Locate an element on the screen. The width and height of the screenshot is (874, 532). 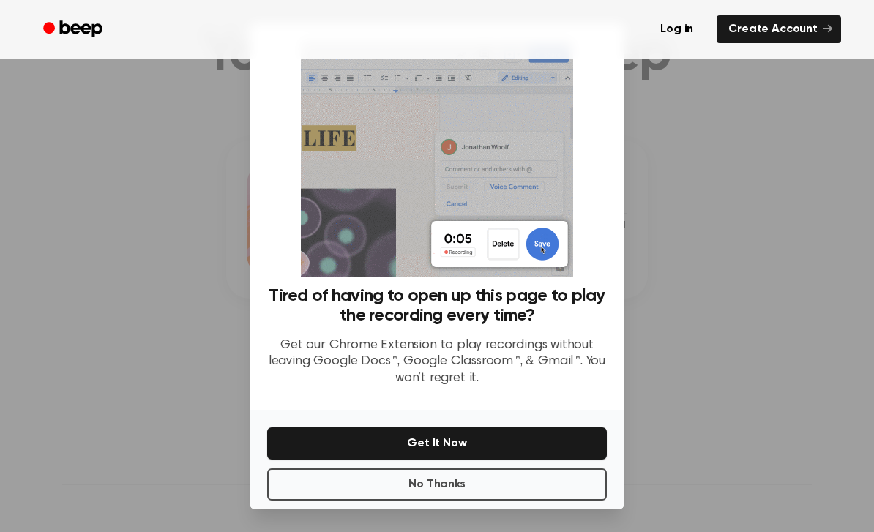
a: Create Account is located at coordinates (779, 29).